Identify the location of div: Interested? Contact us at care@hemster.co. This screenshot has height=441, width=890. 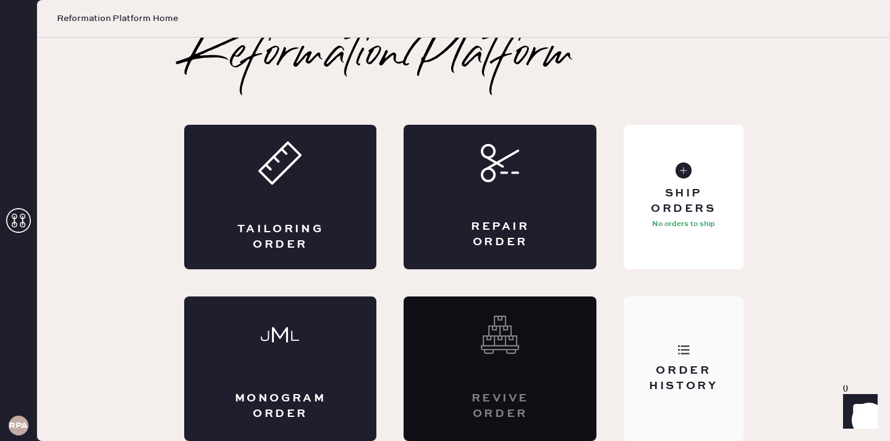
(500, 369).